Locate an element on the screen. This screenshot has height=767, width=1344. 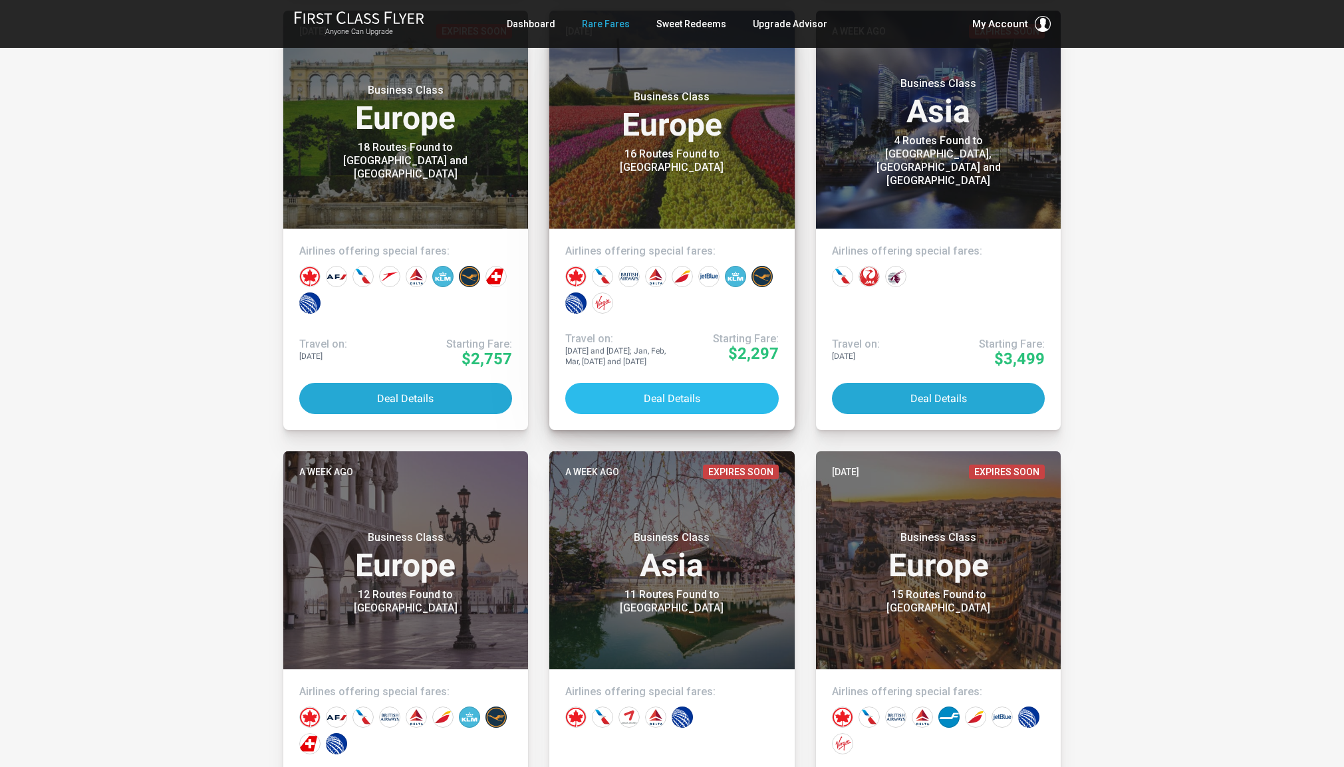
div: Austrian Airlines‎ is located at coordinates (390, 277).